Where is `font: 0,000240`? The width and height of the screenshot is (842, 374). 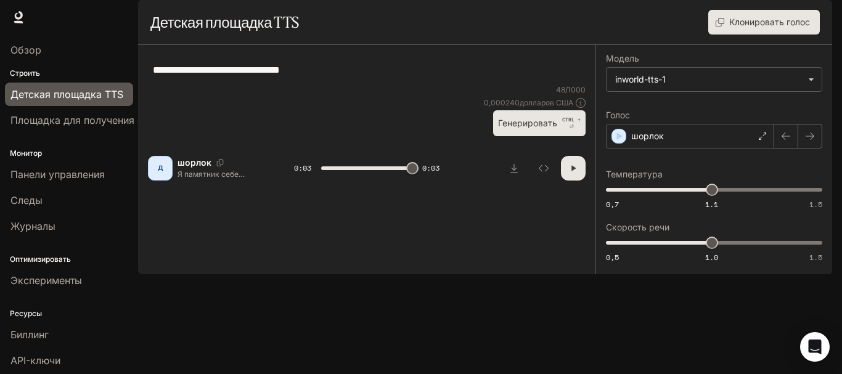
font: 0,000240 is located at coordinates (502, 102).